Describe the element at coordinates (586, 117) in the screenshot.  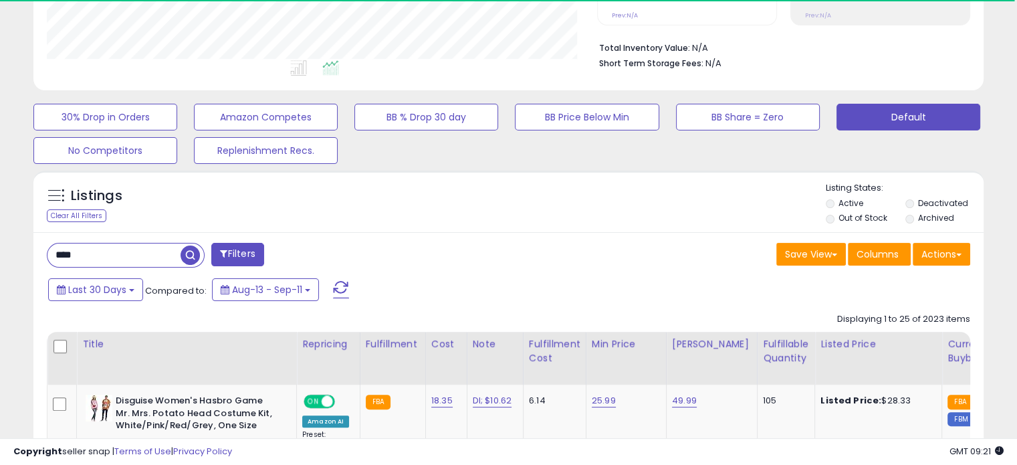
I see `button: BB Price Below Min` at that location.